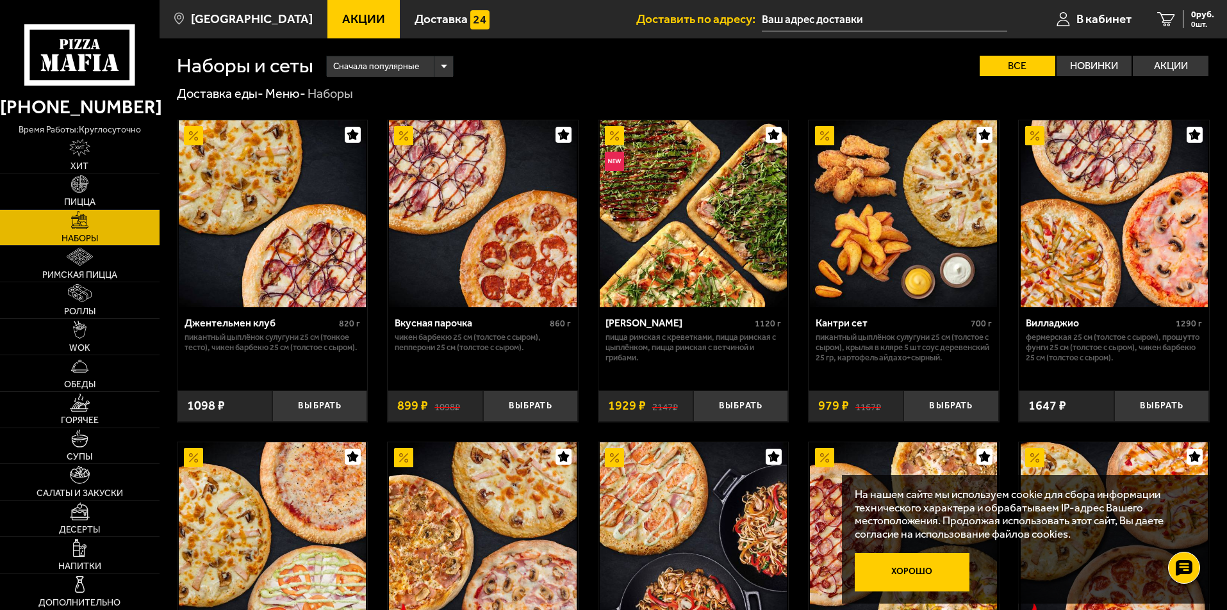  I want to click on span: Дополнительно, so click(79, 603).